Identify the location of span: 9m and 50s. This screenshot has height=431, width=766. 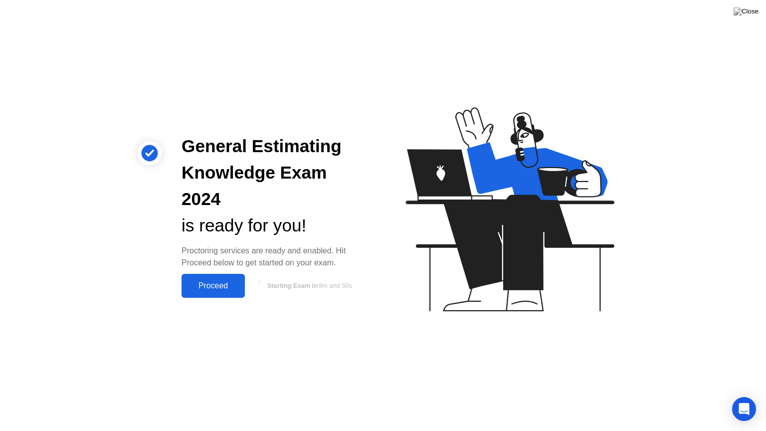
(335, 285).